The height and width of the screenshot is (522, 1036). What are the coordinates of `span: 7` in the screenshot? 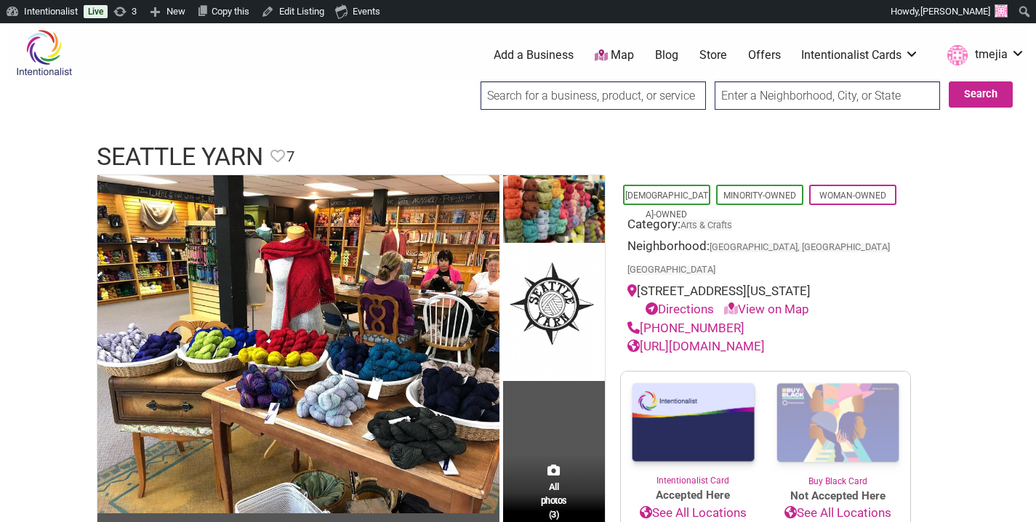 It's located at (290, 156).